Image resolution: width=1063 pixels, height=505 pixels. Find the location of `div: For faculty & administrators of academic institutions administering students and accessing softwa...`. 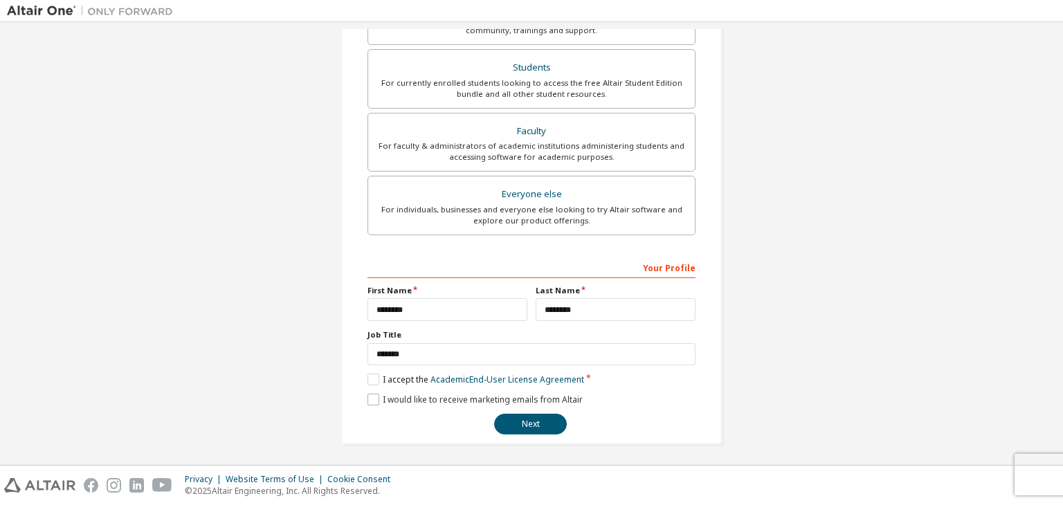

div: For faculty & administrators of academic institutions administering students and accessing softwa... is located at coordinates (532, 152).